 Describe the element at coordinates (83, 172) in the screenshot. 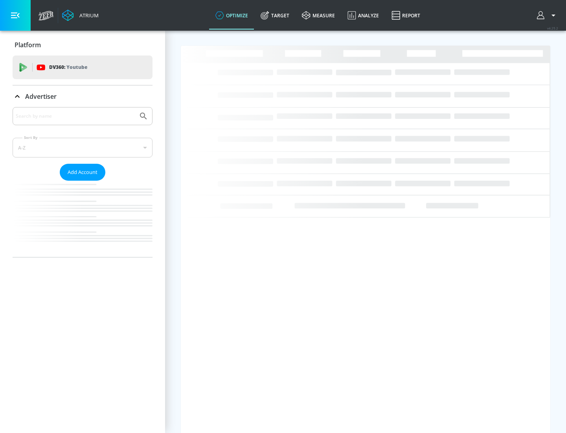

I see `button: Add Account` at that location.